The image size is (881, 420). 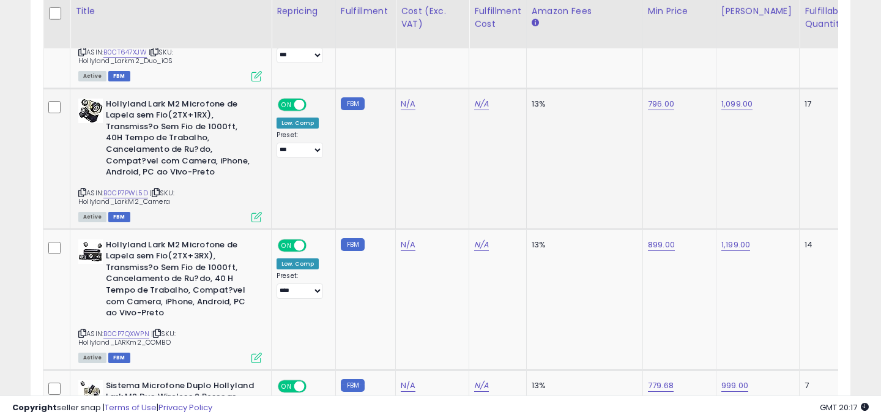 What do you see at coordinates (535, 23) in the screenshot?
I see `small: Amazon Fees.` at bounding box center [535, 23].